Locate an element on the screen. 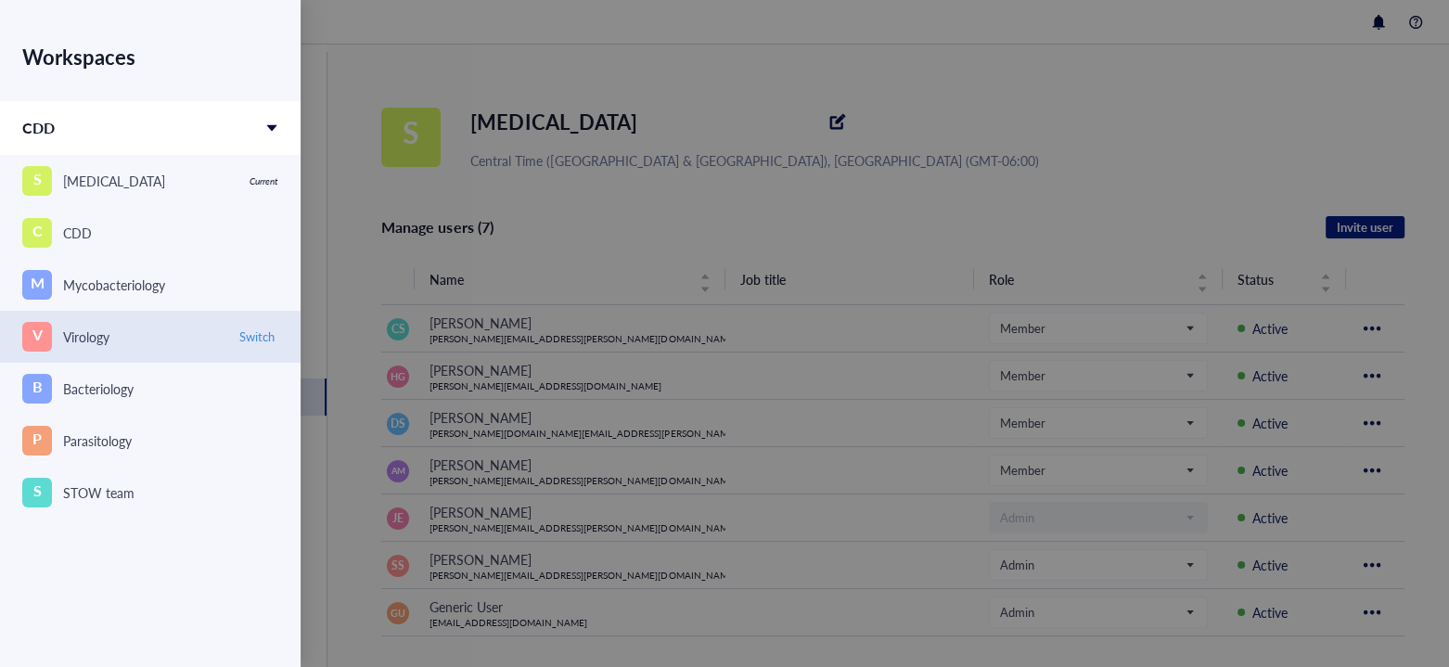 The height and width of the screenshot is (667, 1449). span: C is located at coordinates (37, 230).